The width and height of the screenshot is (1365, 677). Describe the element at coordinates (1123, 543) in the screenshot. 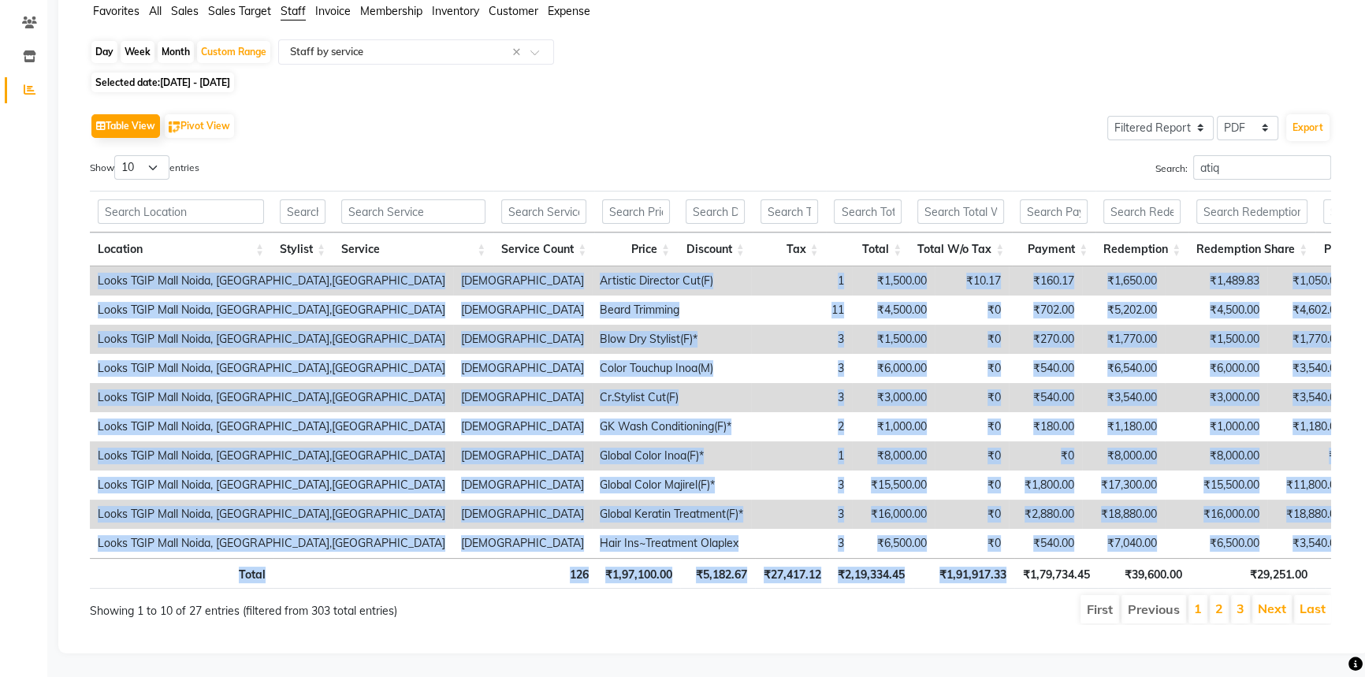

I see `td: ₹7,040.00` at that location.